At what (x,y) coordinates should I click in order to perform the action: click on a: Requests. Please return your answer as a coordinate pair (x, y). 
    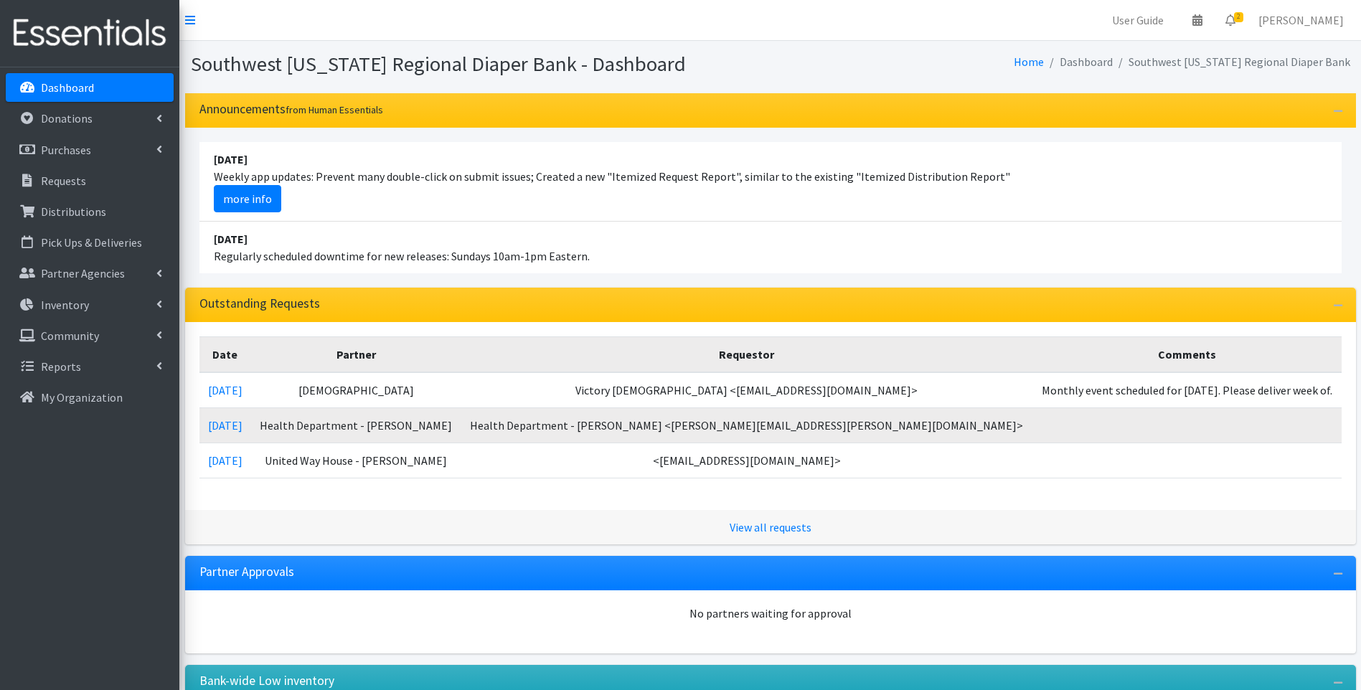
    Looking at the image, I should click on (90, 181).